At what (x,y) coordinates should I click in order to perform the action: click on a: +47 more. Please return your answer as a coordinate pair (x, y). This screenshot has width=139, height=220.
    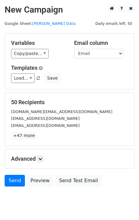
    Looking at the image, I should click on (24, 135).